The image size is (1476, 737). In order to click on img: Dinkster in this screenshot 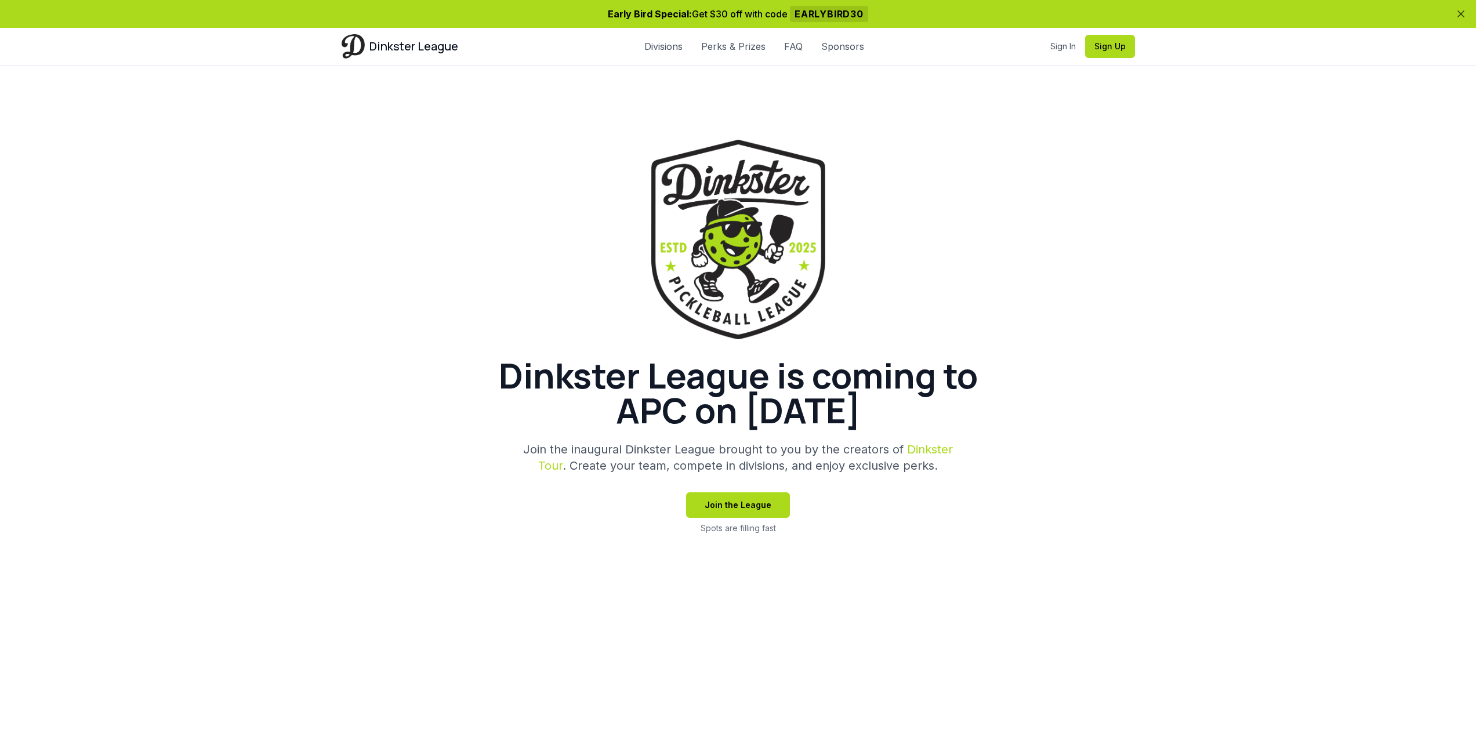, I will do `click(353, 46)`.